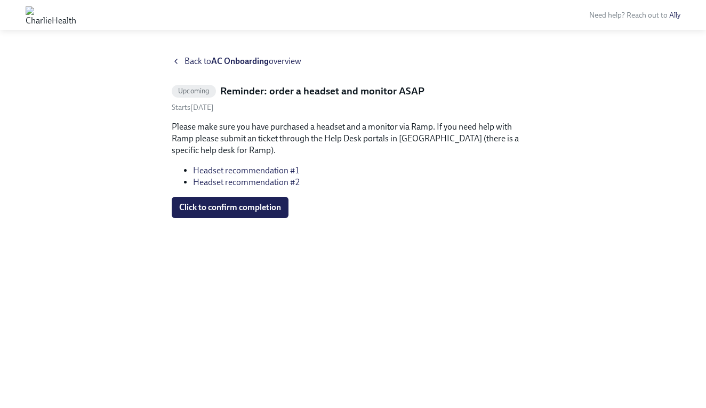 This screenshot has width=706, height=408. Describe the element at coordinates (322, 91) in the screenshot. I see `h5: Reminder: order a headset and monitor ASAP` at that location.